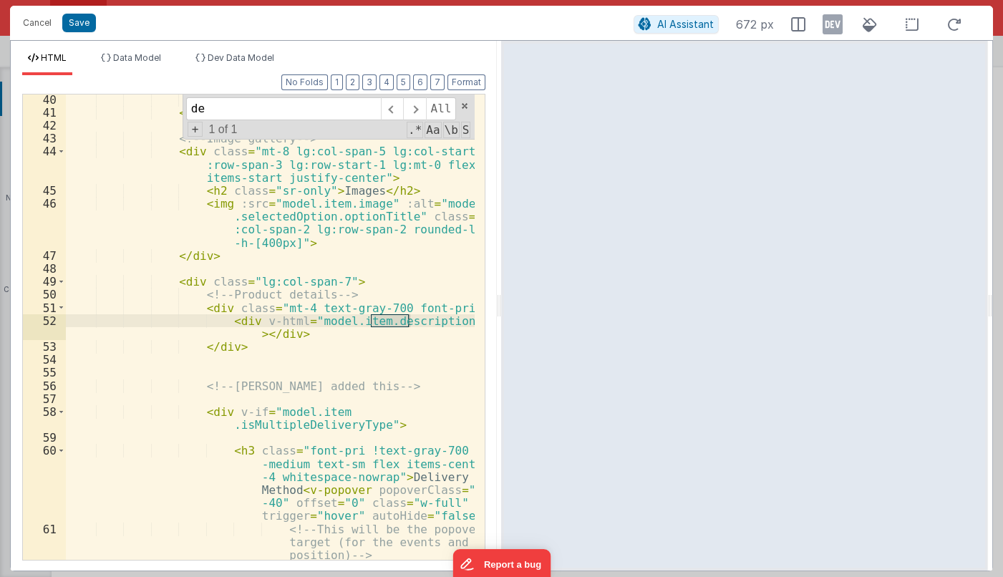 The image size is (1003, 577). What do you see at coordinates (415, 130) in the screenshot?
I see `span: RegExp Search` at bounding box center [415, 130].